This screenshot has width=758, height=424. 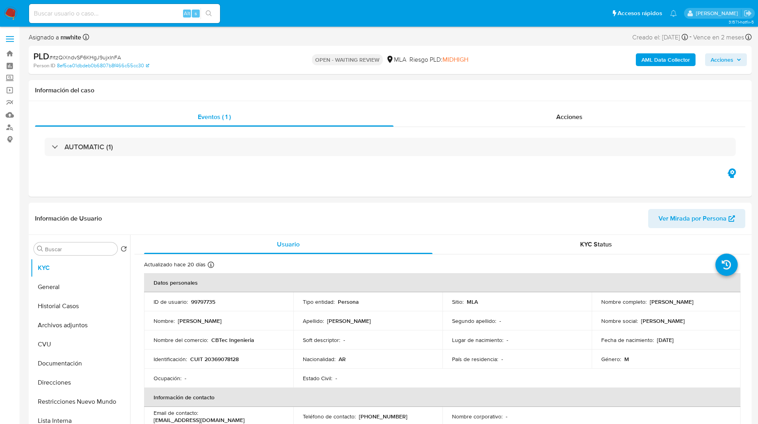 What do you see at coordinates (170, 359) in the screenshot?
I see `p: Identificación :` at bounding box center [170, 359].